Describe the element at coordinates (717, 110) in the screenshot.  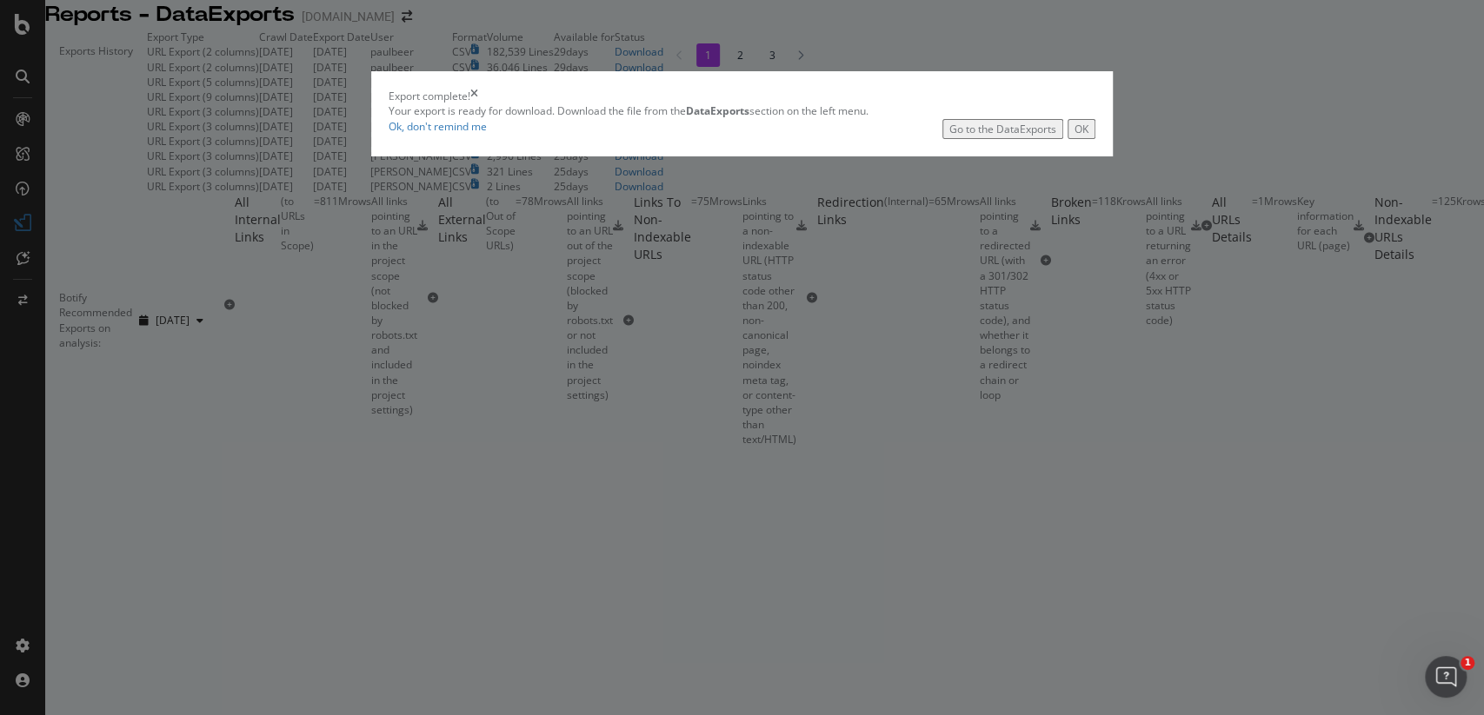
I see `strong: DataExports` at that location.